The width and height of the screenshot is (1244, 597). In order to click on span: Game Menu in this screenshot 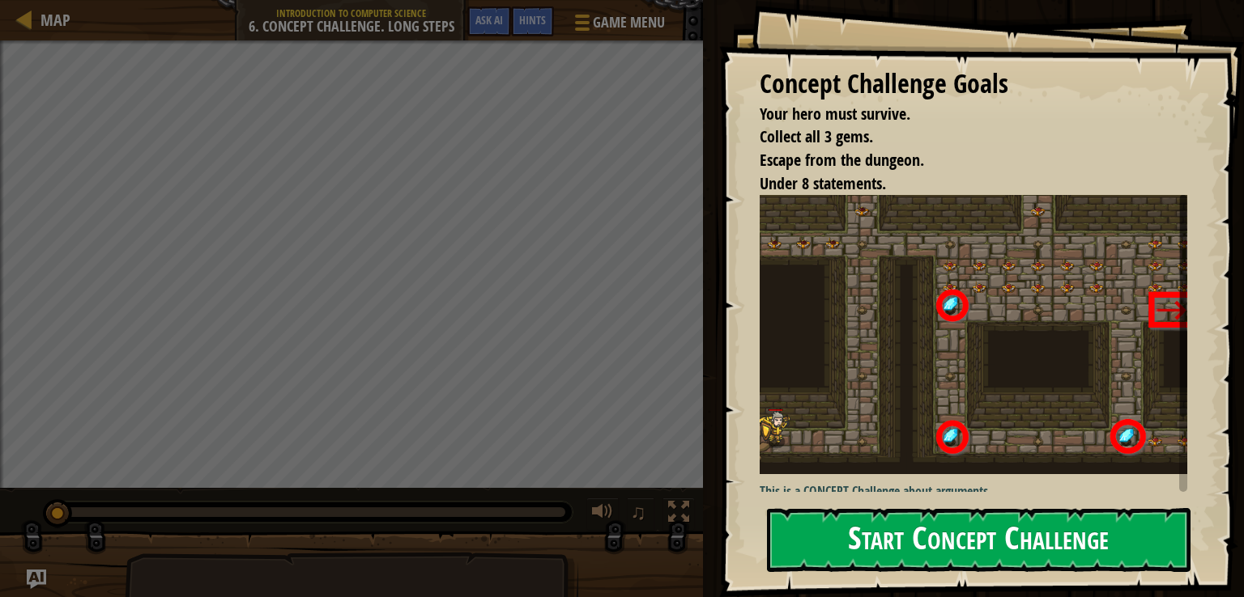, I will do `click(628, 23)`.